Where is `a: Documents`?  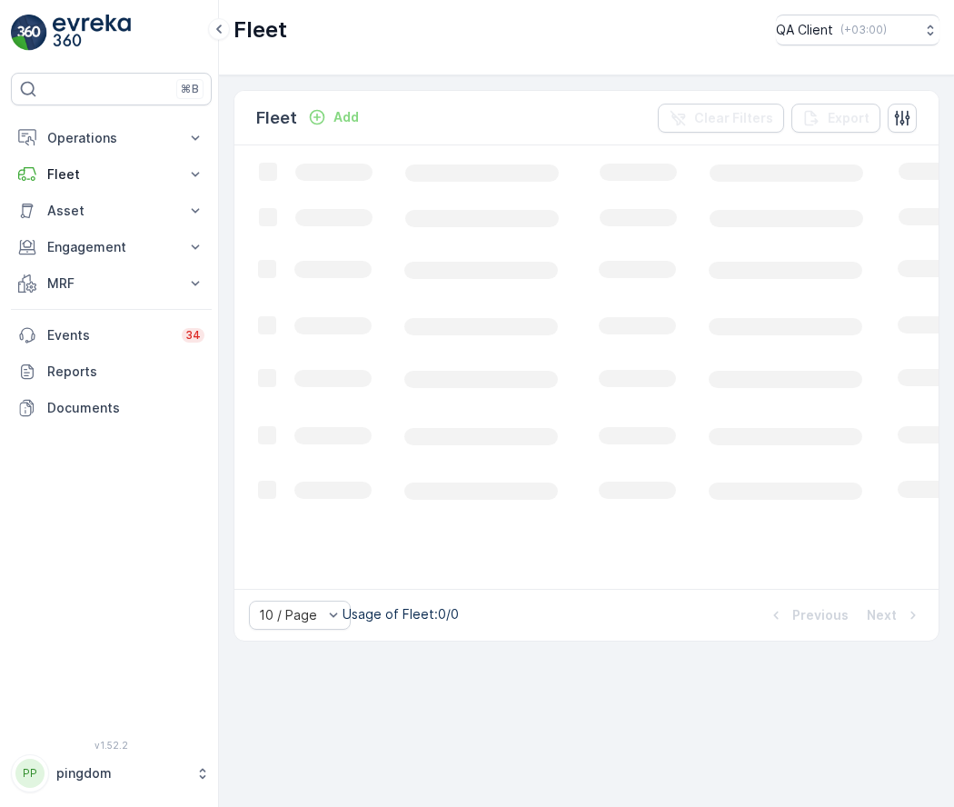 a: Documents is located at coordinates (111, 408).